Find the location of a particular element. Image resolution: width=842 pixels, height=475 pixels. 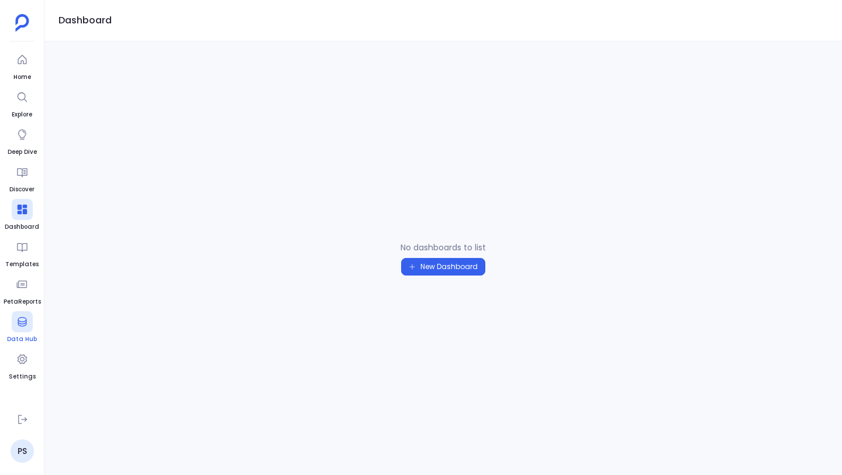

a: Data Hub is located at coordinates (22, 327).